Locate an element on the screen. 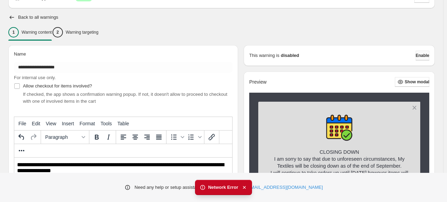  p: CLOSING DOWN is located at coordinates (339, 152).